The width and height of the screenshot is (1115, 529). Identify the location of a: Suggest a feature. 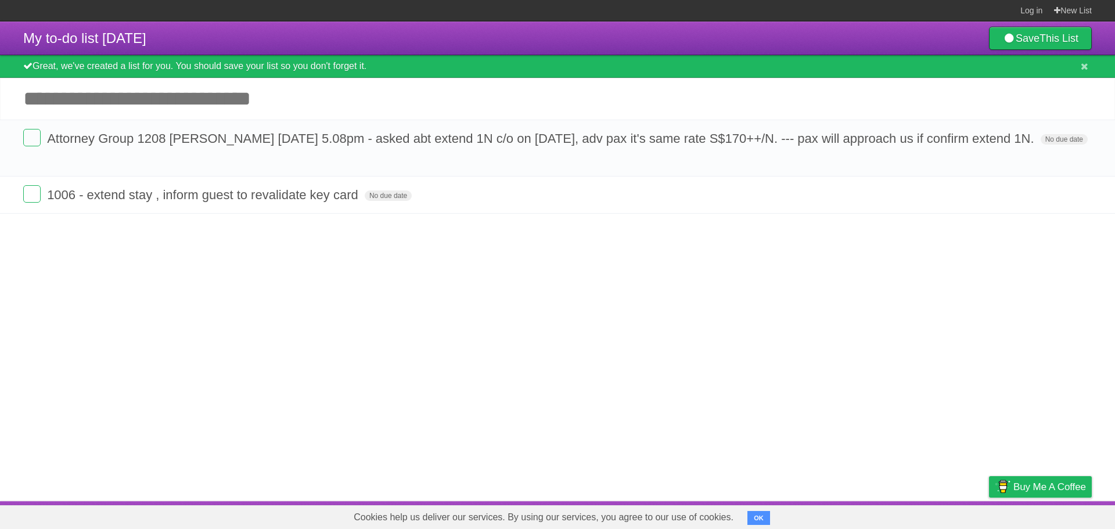
(1055, 515).